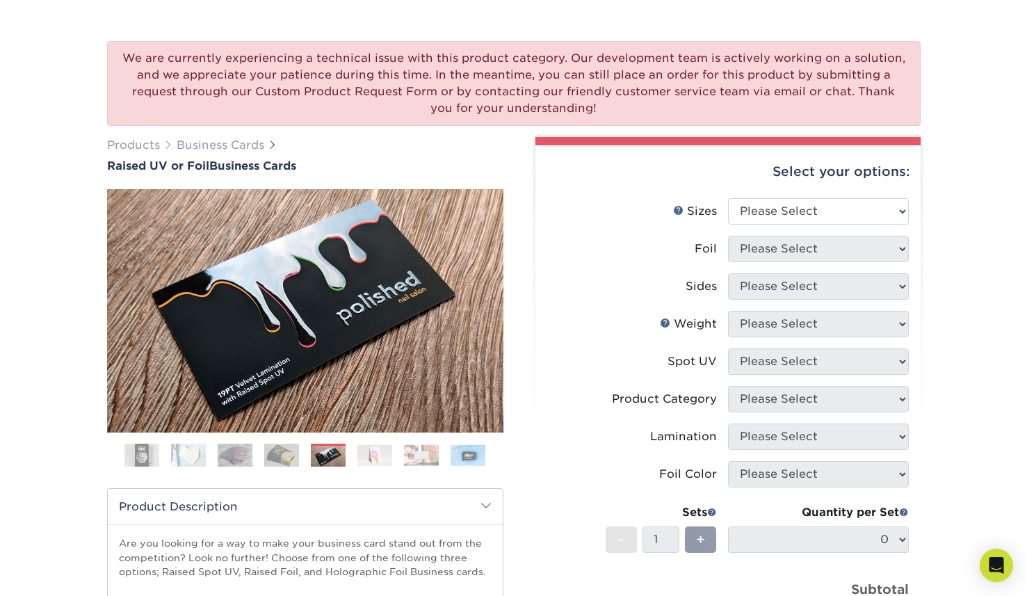 Image resolution: width=1027 pixels, height=596 pixels. Describe the element at coordinates (328, 456) in the screenshot. I see `img: Business Cards 05` at that location.